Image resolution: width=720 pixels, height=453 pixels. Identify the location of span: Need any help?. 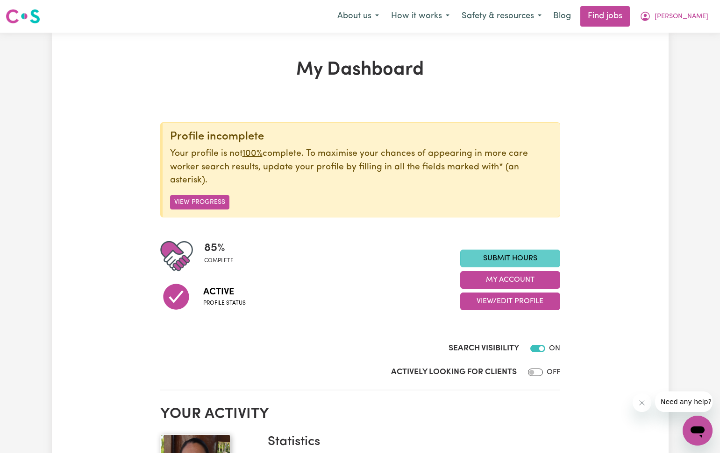
(31, 10).